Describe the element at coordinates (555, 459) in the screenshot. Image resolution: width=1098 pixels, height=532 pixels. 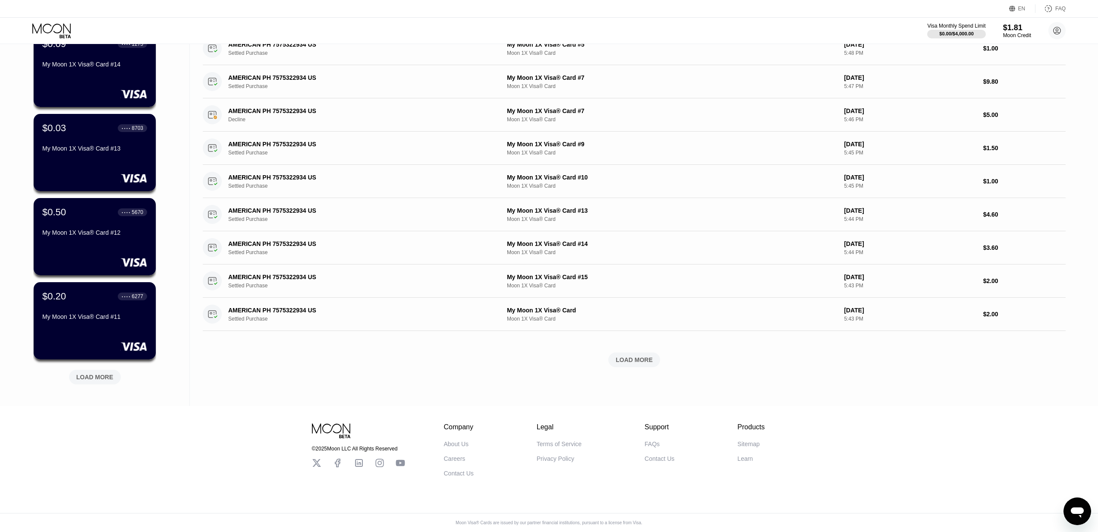
I see `div: Privacy Policy` at that location.